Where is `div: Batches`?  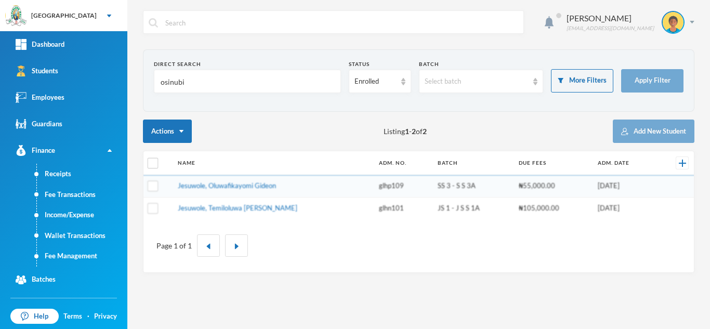
div: Batches is located at coordinates (35, 280).